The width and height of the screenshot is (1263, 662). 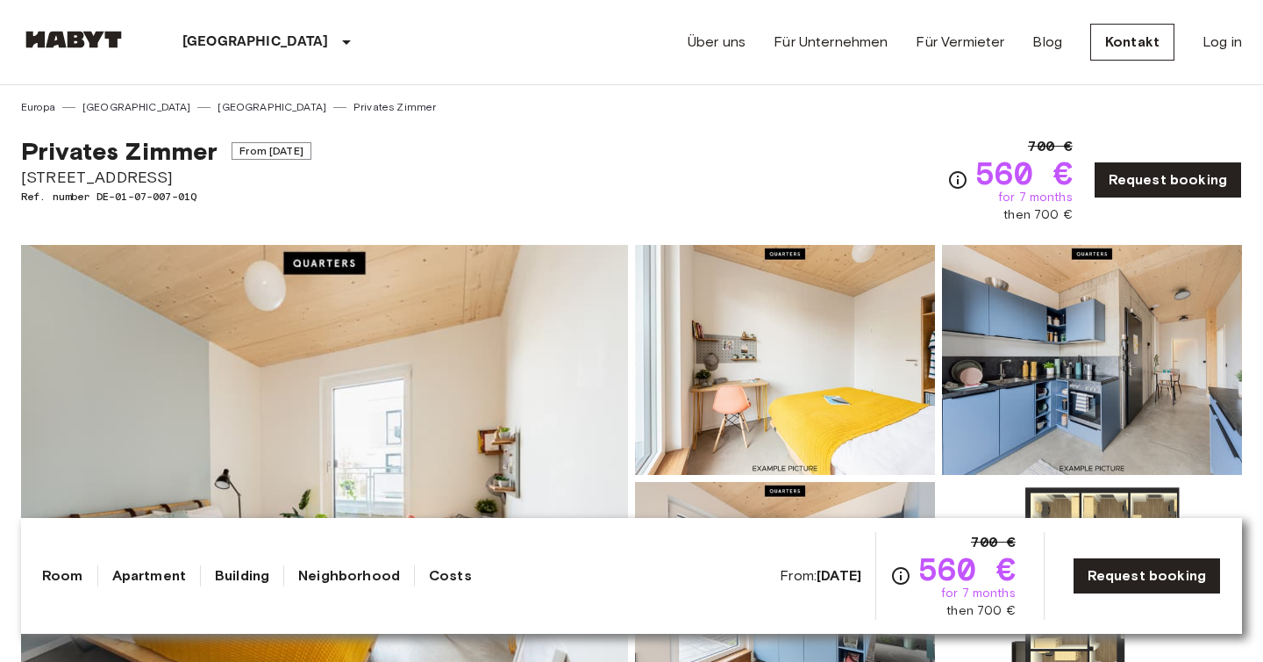 I want to click on img: Habyt, so click(x=74, y=39).